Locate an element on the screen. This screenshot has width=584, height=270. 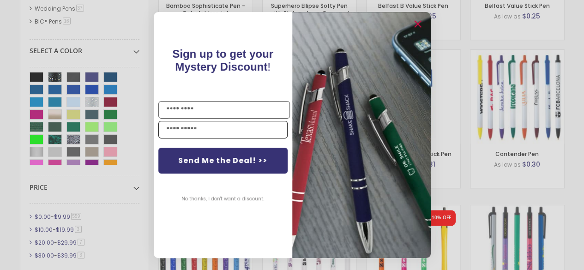
img: pop-up-image is located at coordinates (361, 135).